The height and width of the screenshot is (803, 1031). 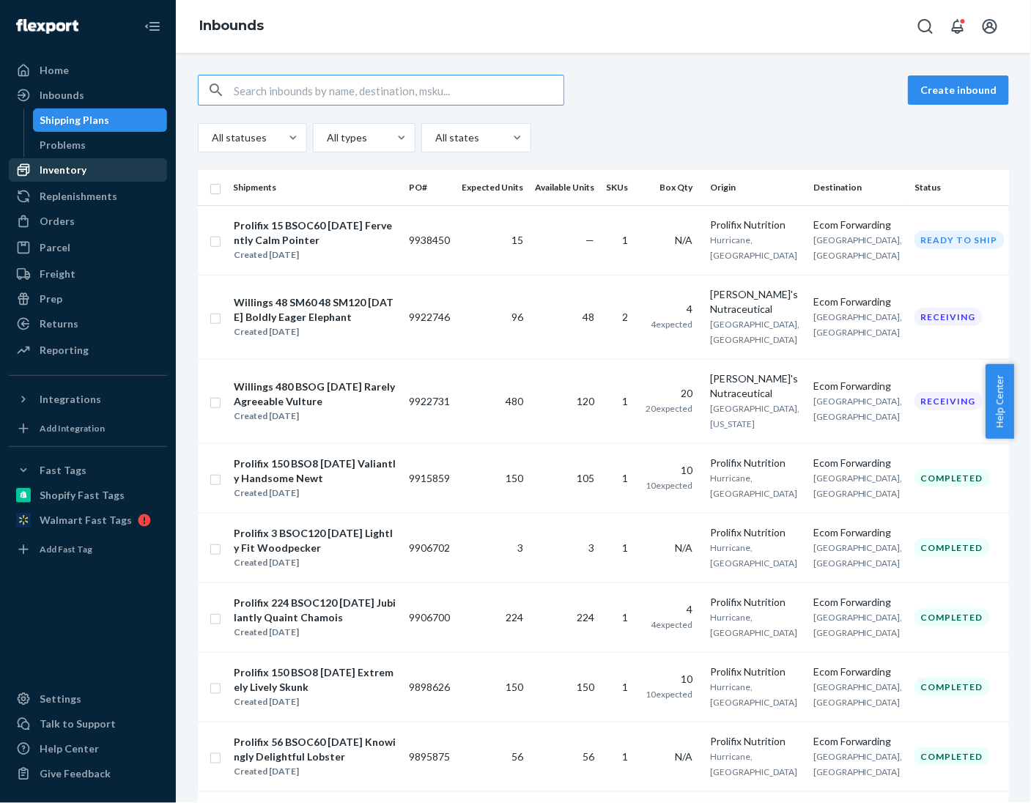 I want to click on span: 480, so click(x=515, y=401).